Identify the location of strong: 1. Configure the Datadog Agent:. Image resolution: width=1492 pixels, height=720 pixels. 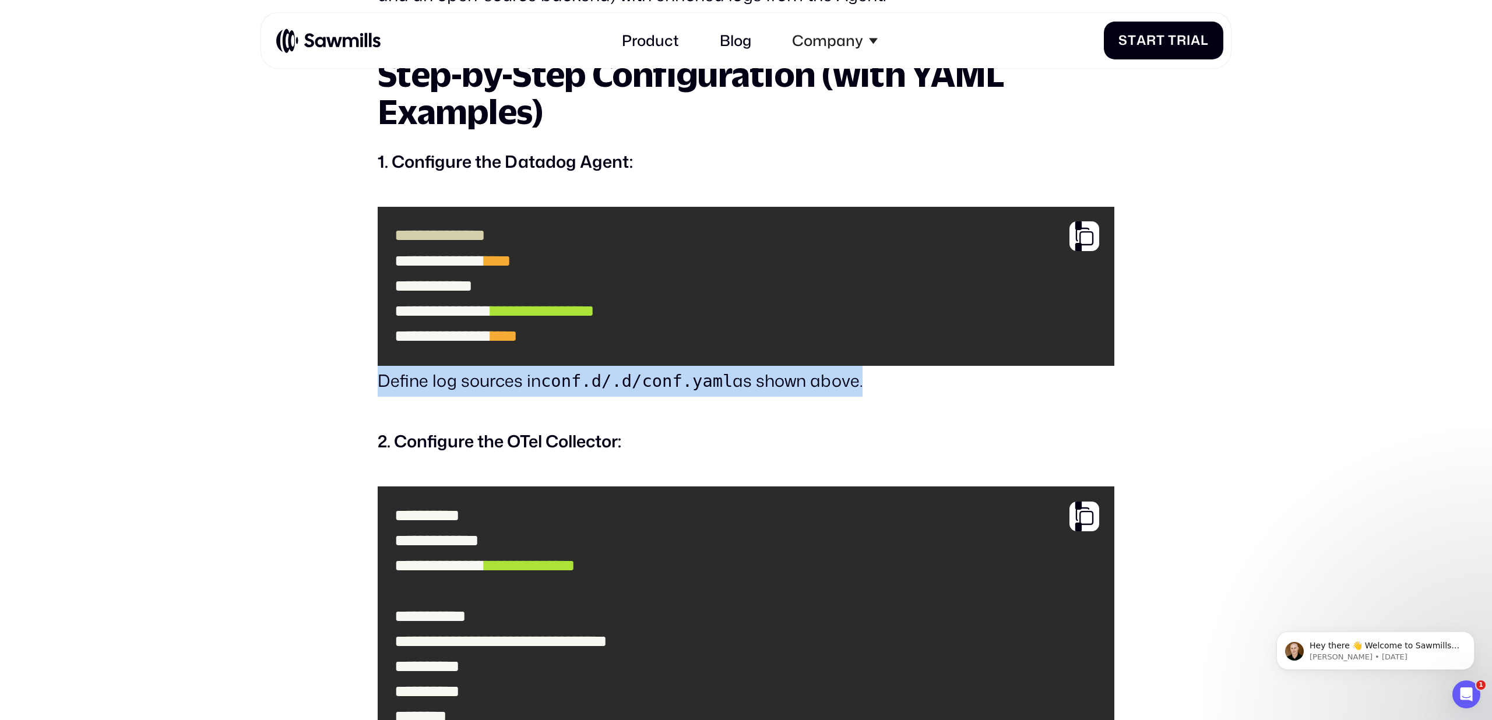
(505, 161).